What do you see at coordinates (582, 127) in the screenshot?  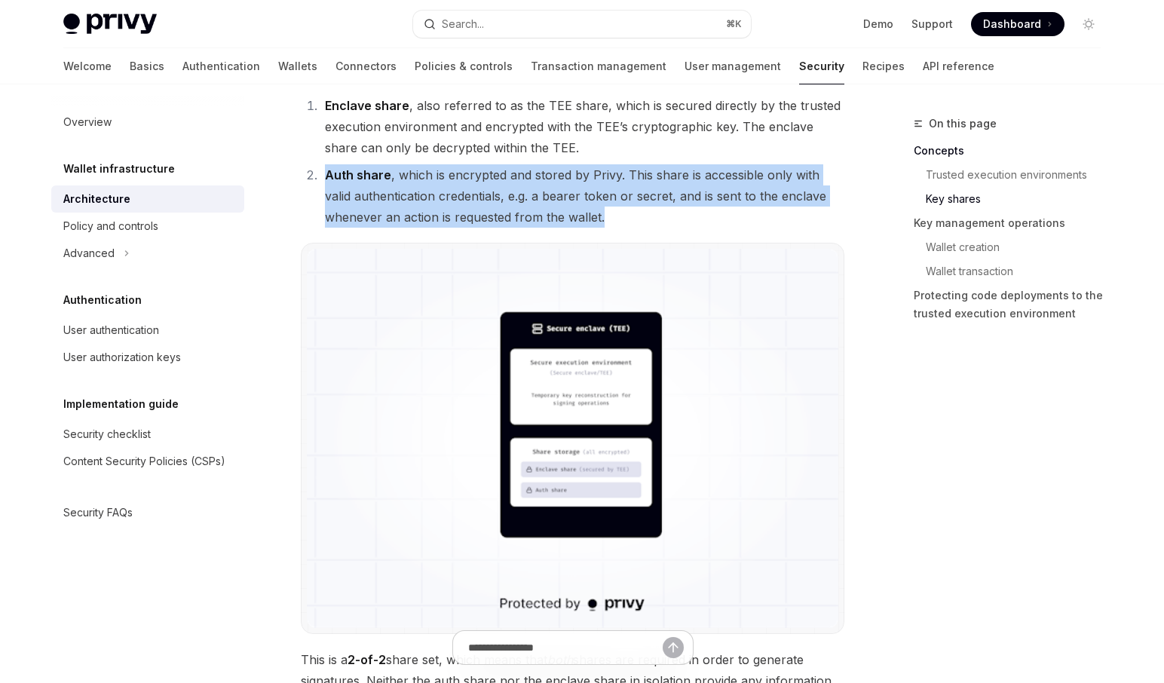 I see `li: , also referred to as the TEE share, which is secured directly by the trusted execution environme...` at bounding box center [582, 127].